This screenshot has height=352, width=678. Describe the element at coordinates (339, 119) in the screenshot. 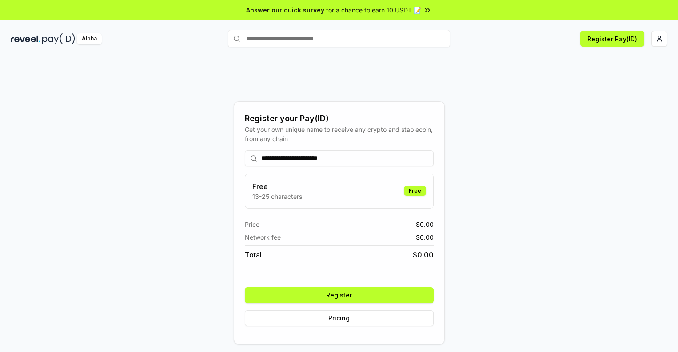

I see `div: Register your Pay(ID)` at that location.